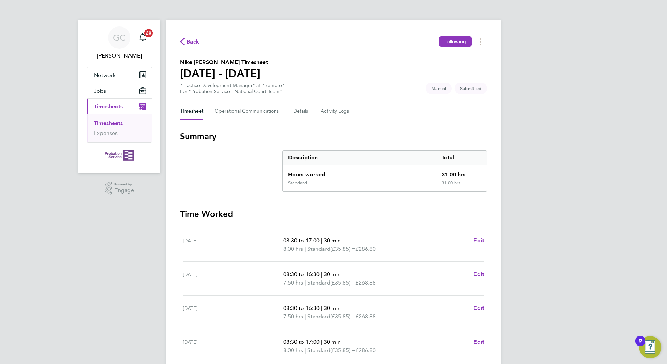 Image resolution: width=667 pixels, height=364 pixels. I want to click on button: Timesheets, so click(119, 106).